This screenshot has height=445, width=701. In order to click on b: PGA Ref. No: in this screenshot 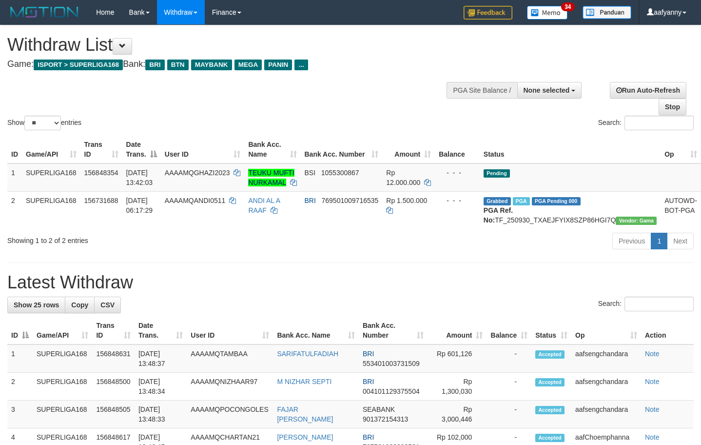, I will do `click(498, 215)`.